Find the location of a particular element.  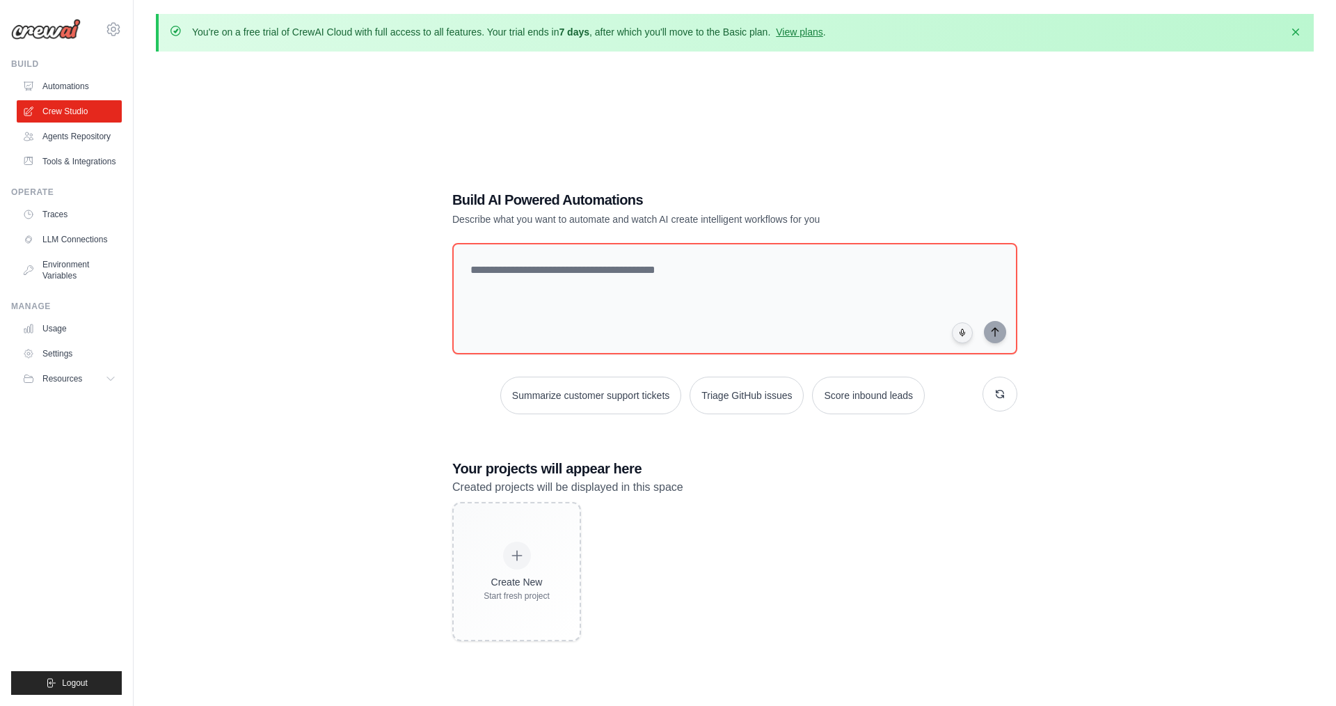

p: Created projects will be displayed in this space is located at coordinates (735, 487).